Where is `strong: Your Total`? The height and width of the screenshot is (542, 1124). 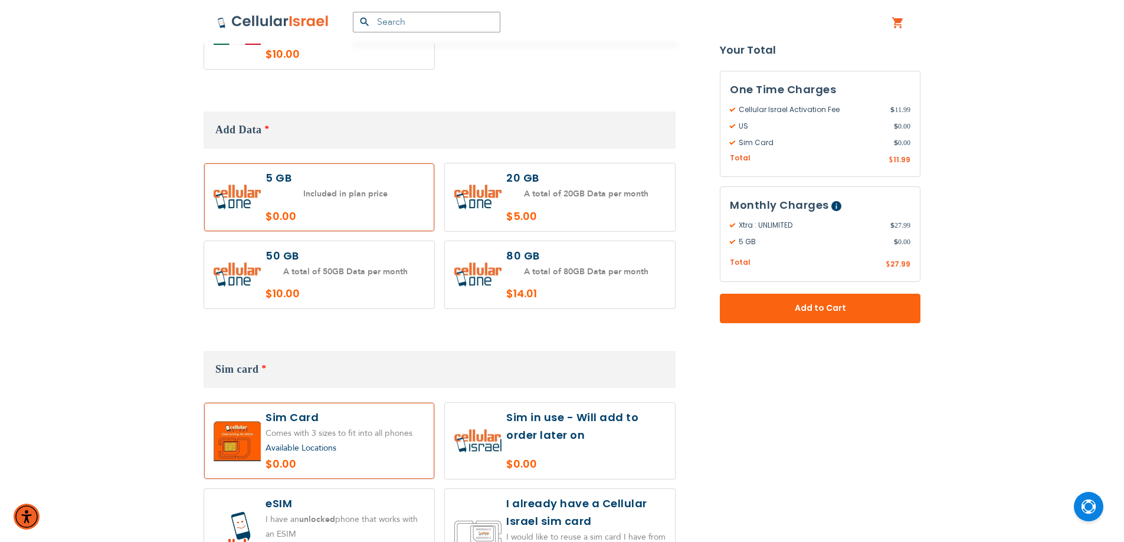
strong: Your Total is located at coordinates (820, 50).